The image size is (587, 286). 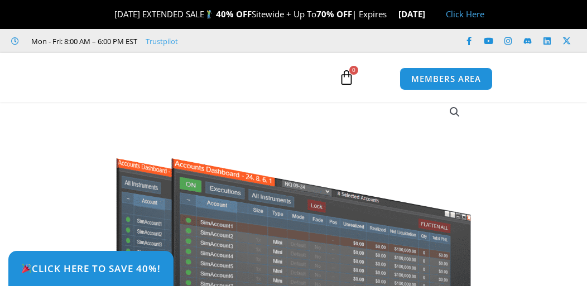 What do you see at coordinates (234, 14) in the screenshot?
I see `strong: 40% OFF` at bounding box center [234, 14].